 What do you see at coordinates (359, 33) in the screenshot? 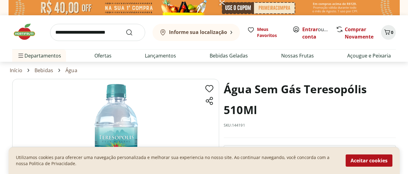
I see `a: Comprar Novamente` at bounding box center [359, 33].